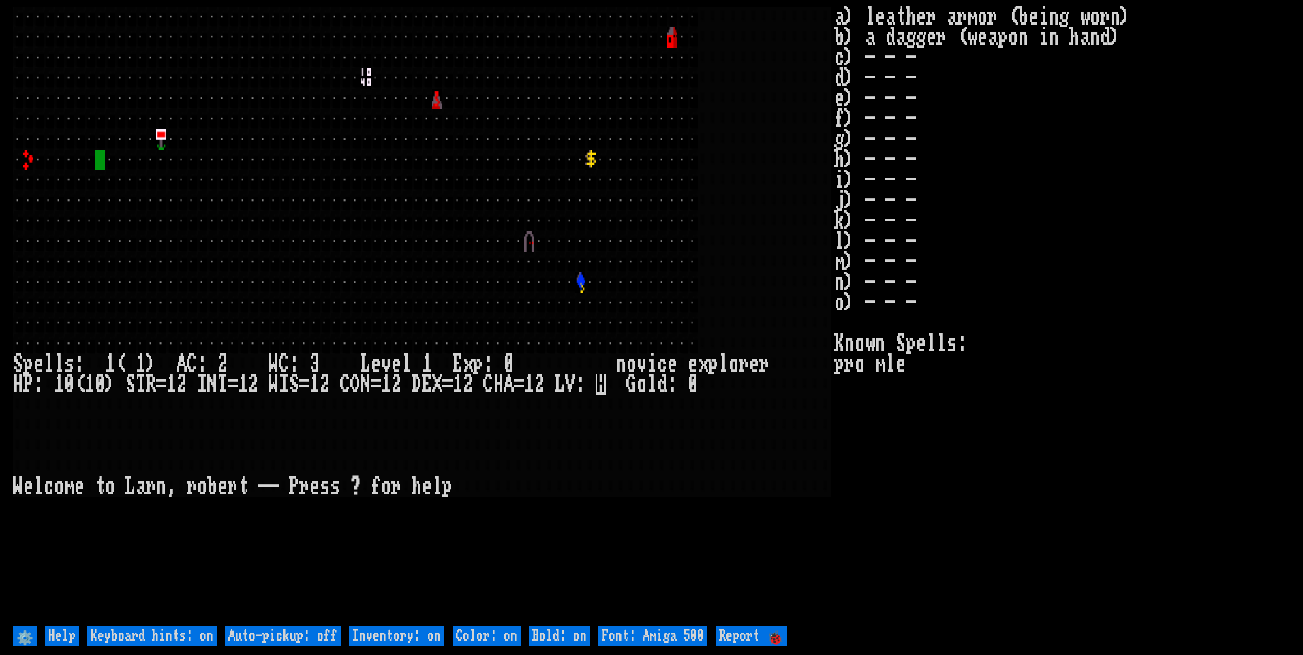 Image resolution: width=1303 pixels, height=655 pixels. Describe the element at coordinates (375, 487) in the screenshot. I see `div: f` at that location.